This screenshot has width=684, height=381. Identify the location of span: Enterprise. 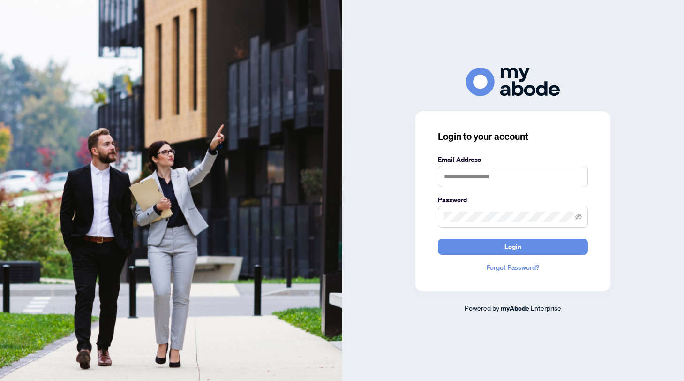
(546, 307).